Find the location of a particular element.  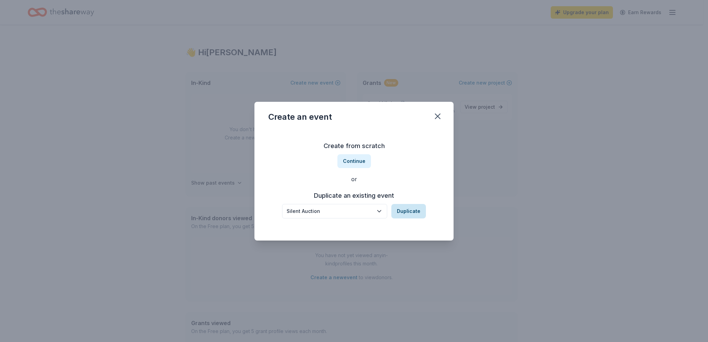

h3: Duplicate an existing event is located at coordinates (354, 196).